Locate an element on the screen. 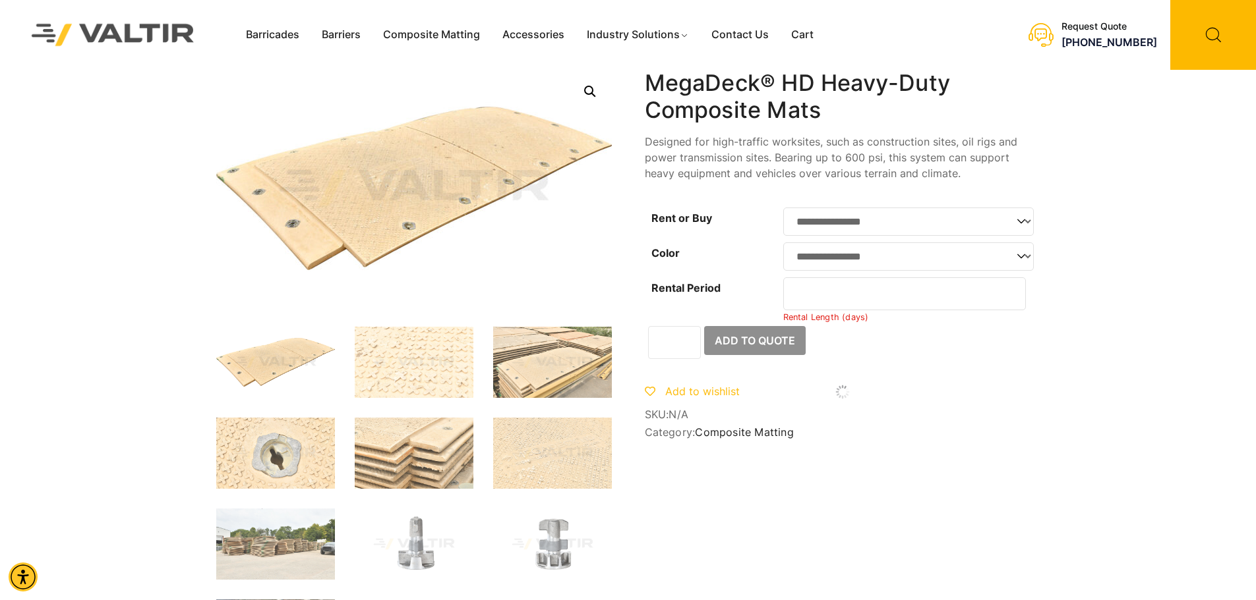  label: Color is located at coordinates (665, 253).